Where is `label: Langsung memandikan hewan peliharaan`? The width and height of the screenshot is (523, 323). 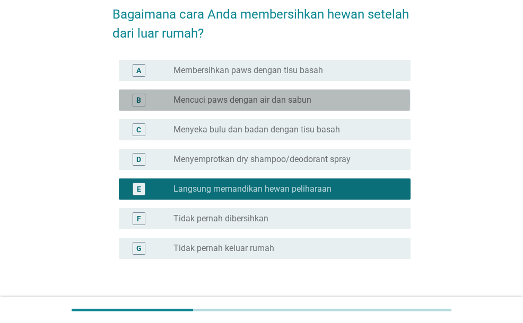 label: Langsung memandikan hewan peliharaan is located at coordinates (252, 189).